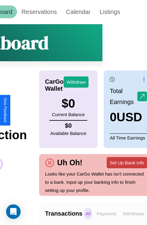 The image size is (147, 225). What do you see at coordinates (54, 85) in the screenshot?
I see `h4: CarGo Wallet` at bounding box center [54, 85].